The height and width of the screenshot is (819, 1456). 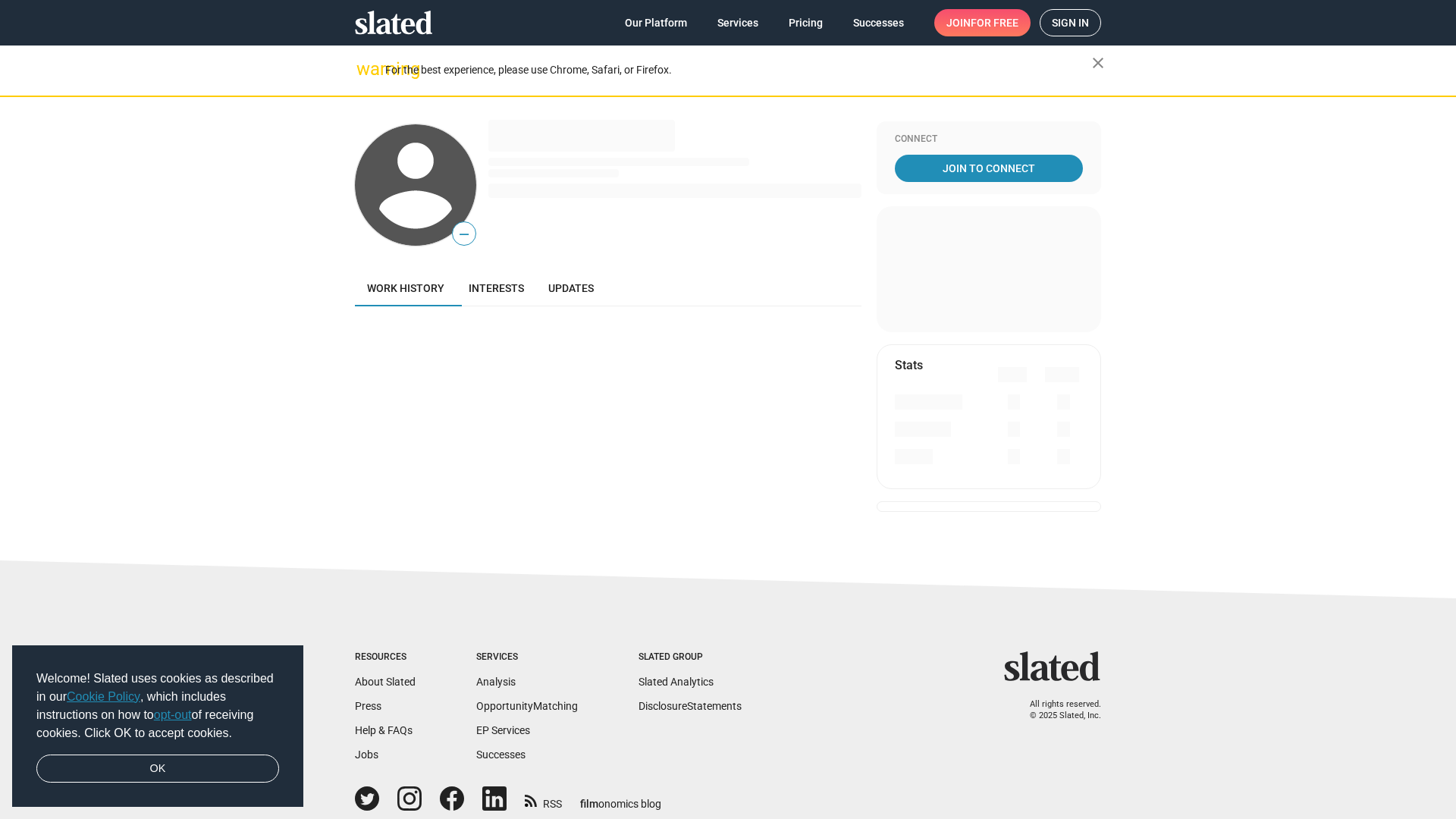 What do you see at coordinates (158, 769) in the screenshot?
I see `a: dismiss cookie message` at bounding box center [158, 769].